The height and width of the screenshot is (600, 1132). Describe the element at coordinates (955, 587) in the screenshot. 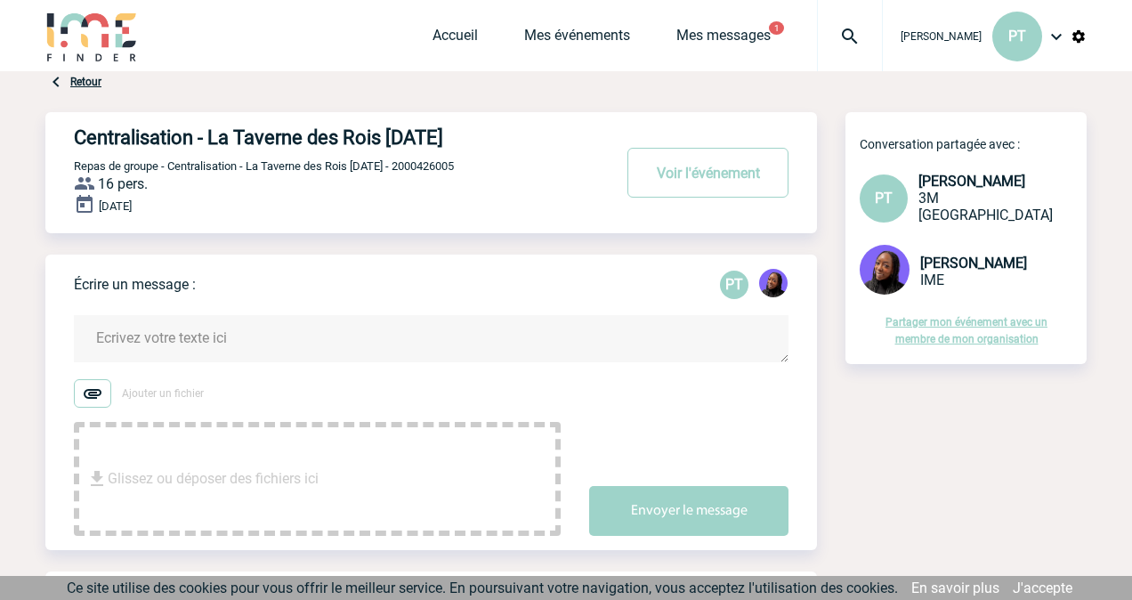

I see `a: En savoir plus` at that location.